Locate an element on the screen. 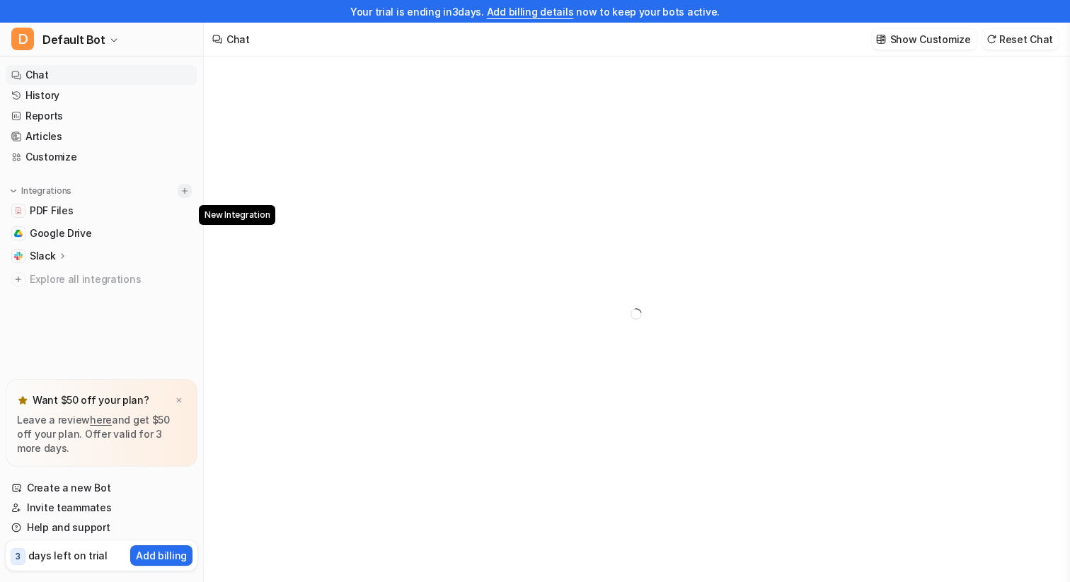 The height and width of the screenshot is (582, 1070). button: Add billing is located at coordinates (161, 555).